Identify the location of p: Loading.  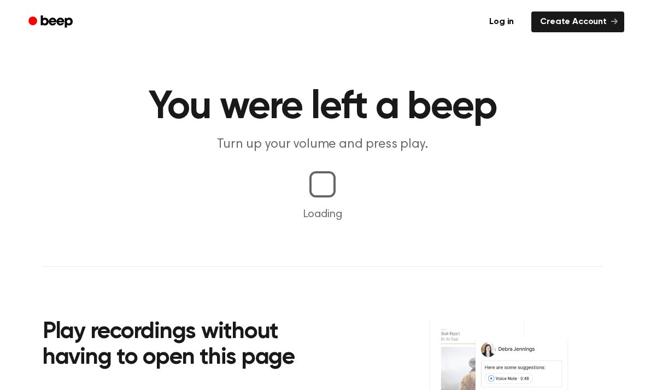
(323, 214).